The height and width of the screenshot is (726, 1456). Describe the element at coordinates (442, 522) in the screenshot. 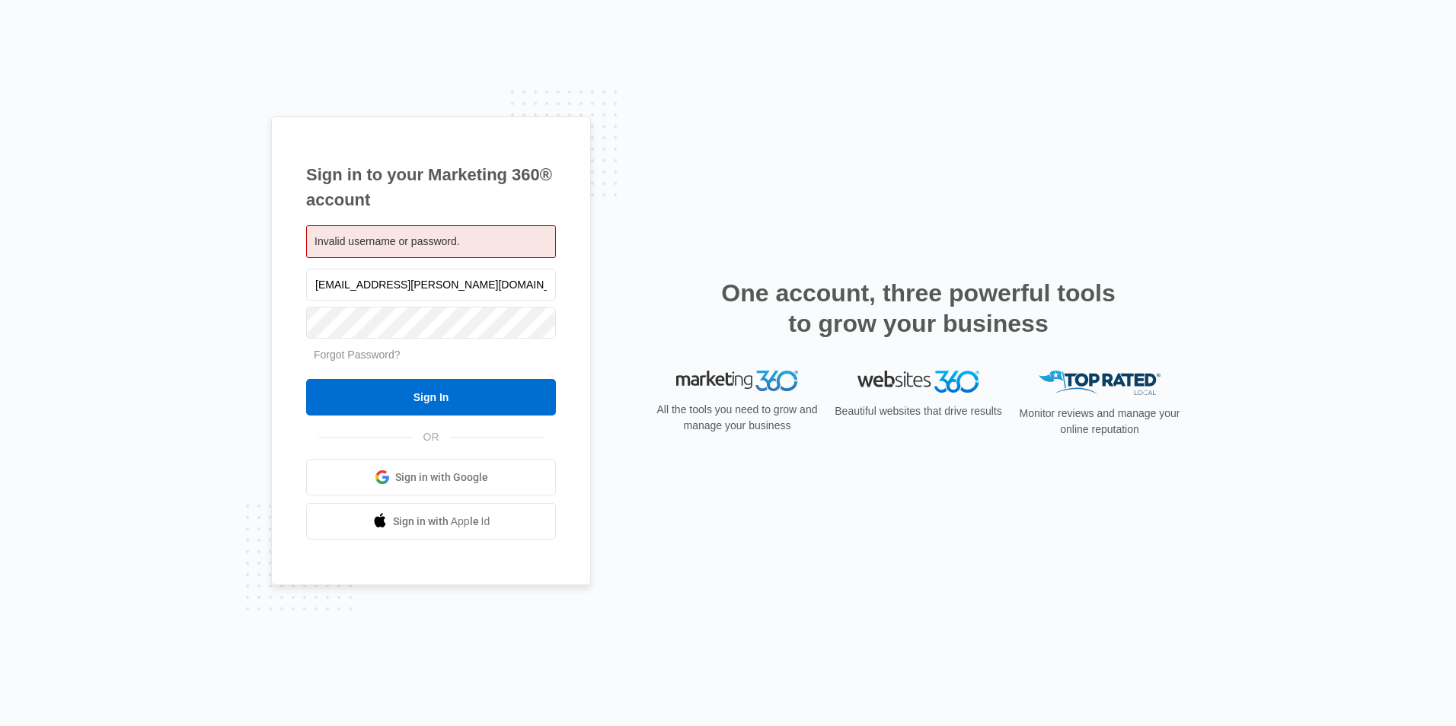

I see `span: Sign in with Apple Id` at that location.